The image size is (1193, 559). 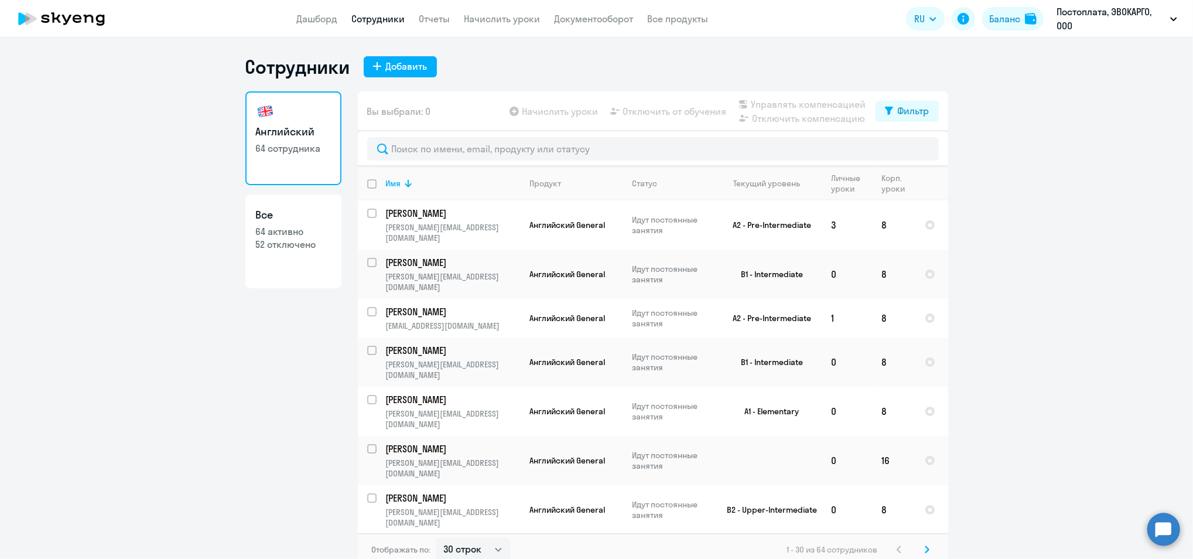 I want to click on a: Все продукты, so click(x=678, y=19).